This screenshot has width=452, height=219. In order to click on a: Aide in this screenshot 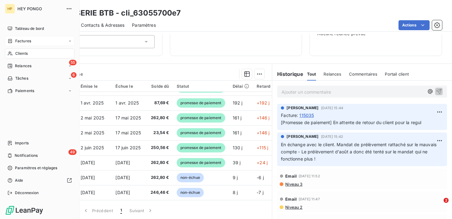, I will do `click(40, 180)`.